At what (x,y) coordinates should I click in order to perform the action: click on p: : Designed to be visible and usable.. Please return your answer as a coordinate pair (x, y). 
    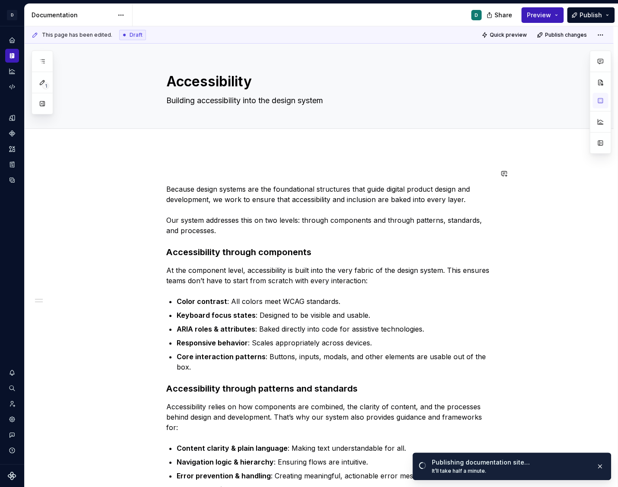
    Looking at the image, I should click on (335, 315).